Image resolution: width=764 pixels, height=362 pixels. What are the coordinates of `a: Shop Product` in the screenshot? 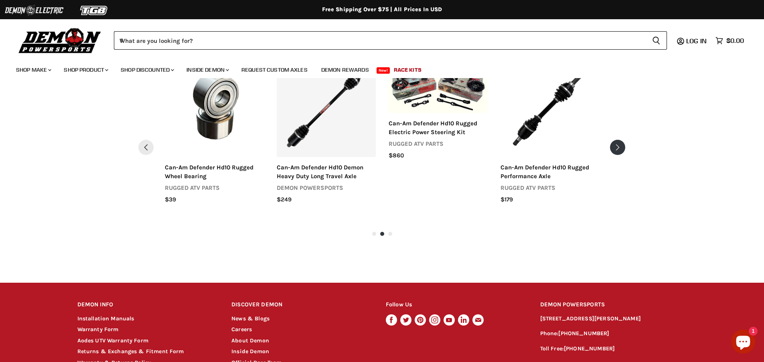 It's located at (85, 70).